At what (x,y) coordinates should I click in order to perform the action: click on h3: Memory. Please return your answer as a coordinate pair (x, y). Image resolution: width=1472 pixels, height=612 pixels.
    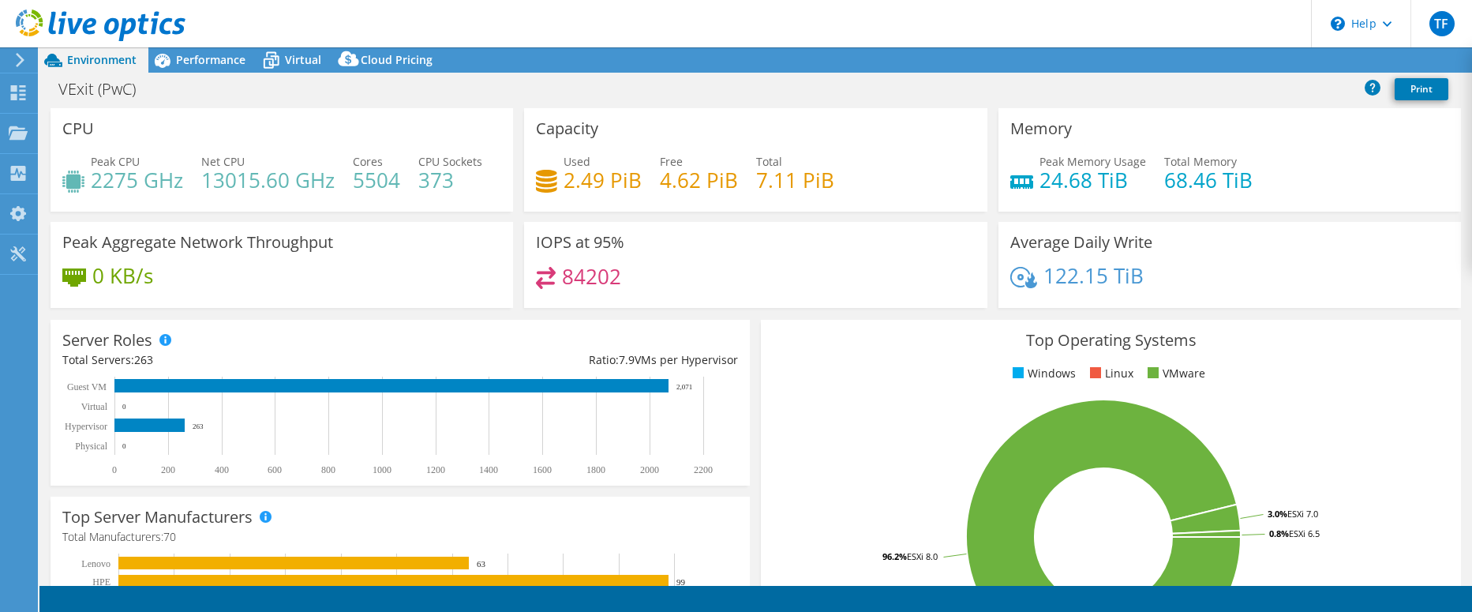
    Looking at the image, I should click on (1041, 129).